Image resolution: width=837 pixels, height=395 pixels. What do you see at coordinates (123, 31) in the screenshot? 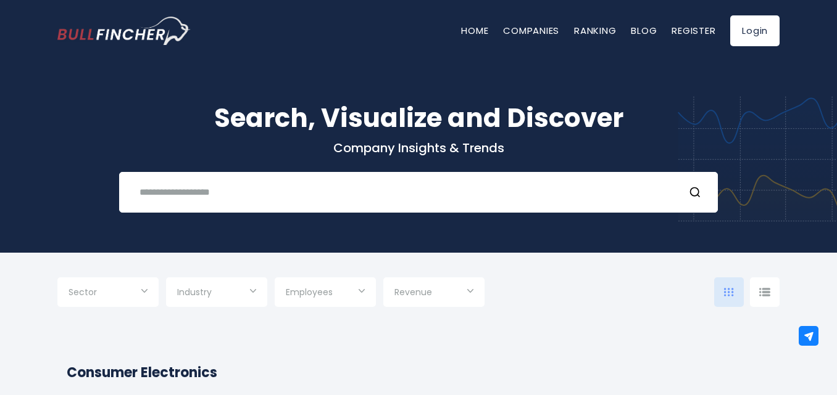
I see `a: Go to homepage` at bounding box center [123, 31].